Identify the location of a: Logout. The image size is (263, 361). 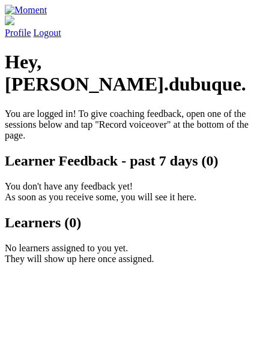
(47, 32).